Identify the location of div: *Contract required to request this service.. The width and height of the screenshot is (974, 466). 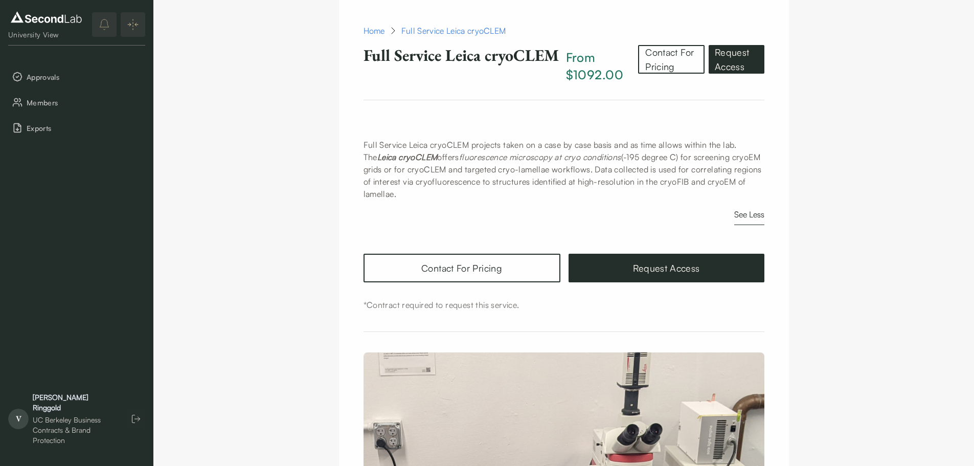
(564, 305).